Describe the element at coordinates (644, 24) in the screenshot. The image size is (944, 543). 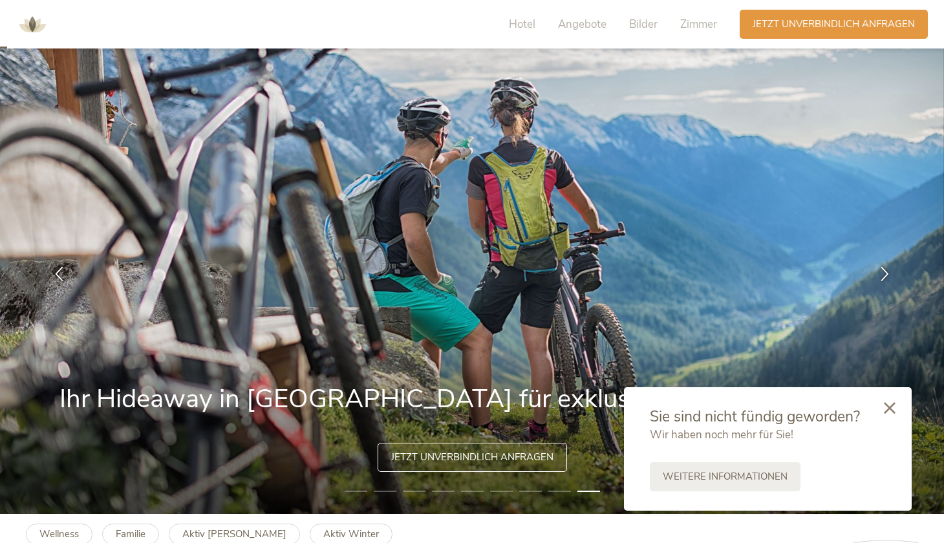
I see `span: Bilder` at that location.